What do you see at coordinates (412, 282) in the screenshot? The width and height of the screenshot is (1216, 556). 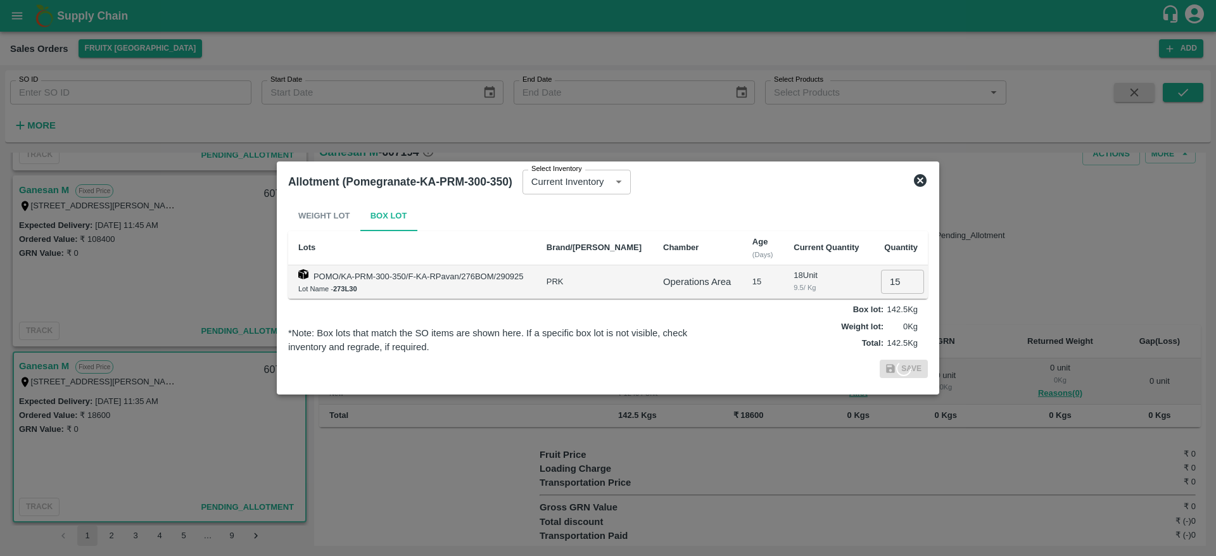 I see `td: POMO/KA-PRM-300-350/F-KA-RPavan/276BOM/290925` at bounding box center [412, 282].